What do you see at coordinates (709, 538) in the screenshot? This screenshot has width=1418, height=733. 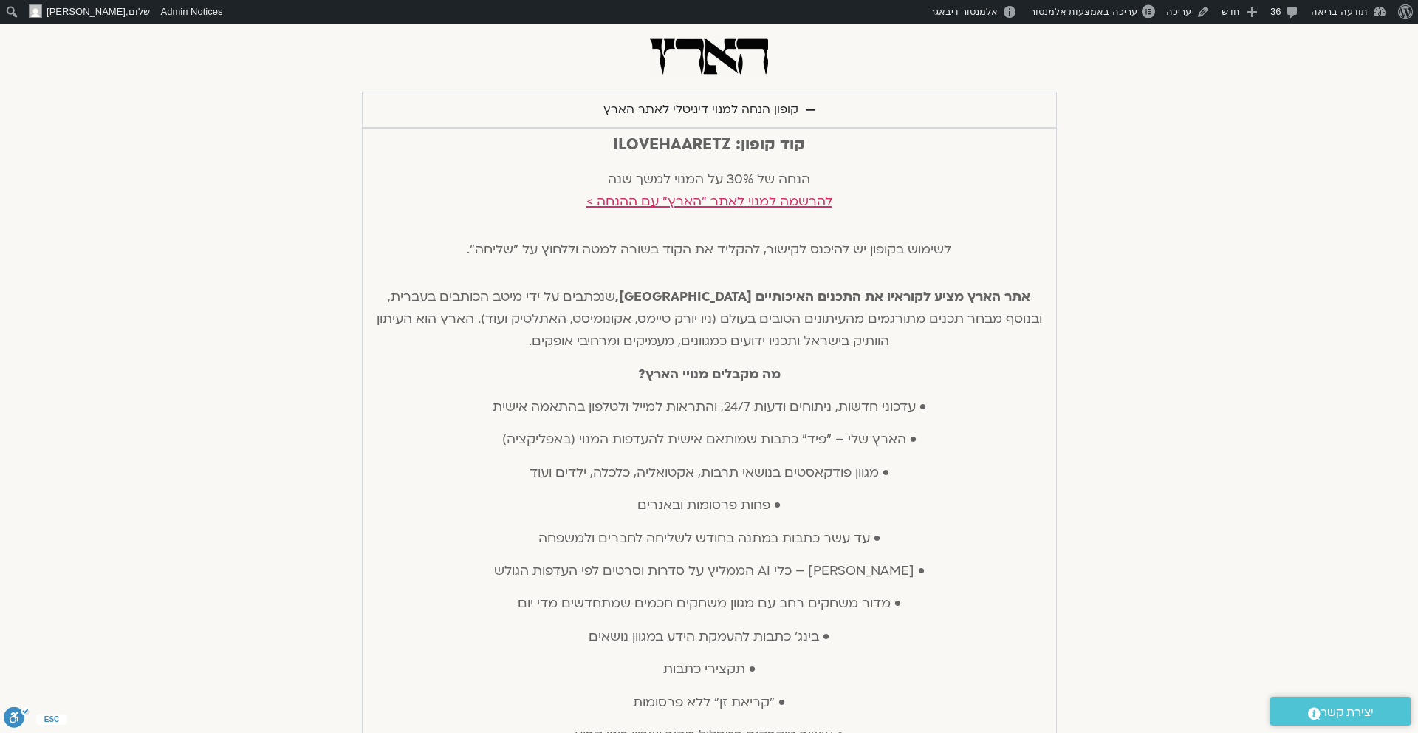 I see `p: • עד עשר כתבות במתנה בחודש לשליחה לחברים ולמשפחה` at bounding box center [709, 538].